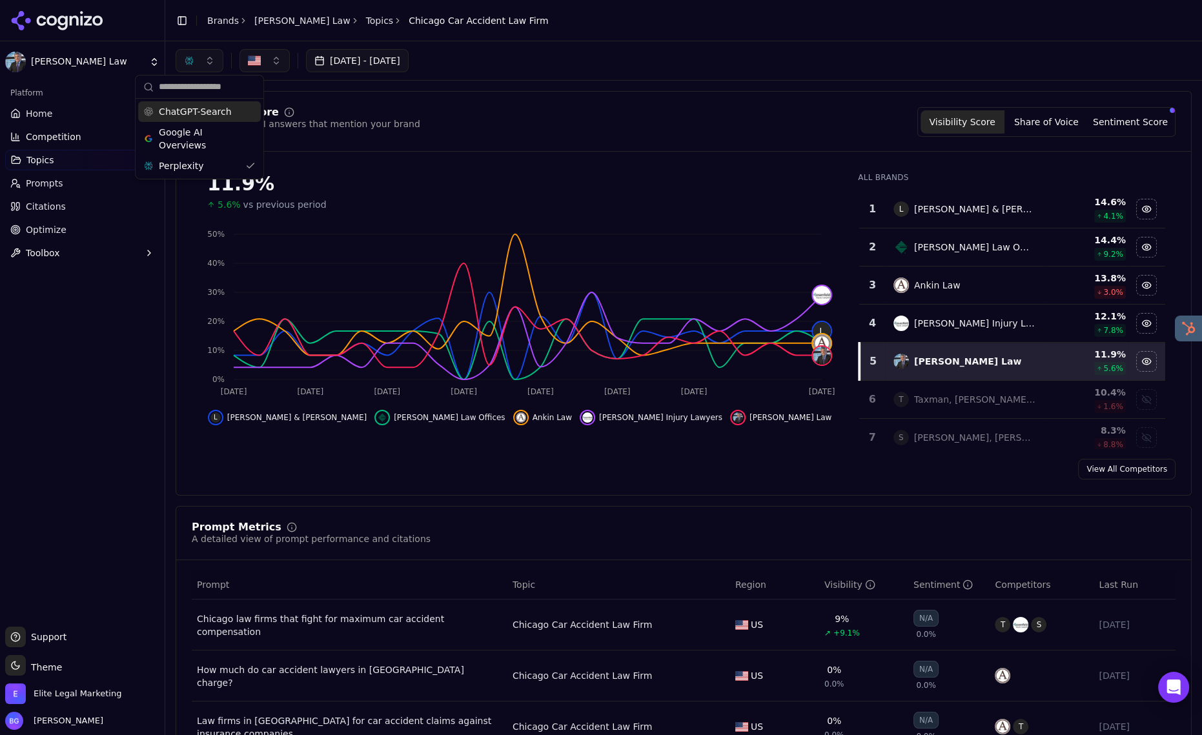 The height and width of the screenshot is (735, 1202). Describe the element at coordinates (1113, 292) in the screenshot. I see `span: 3.0 %` at that location.